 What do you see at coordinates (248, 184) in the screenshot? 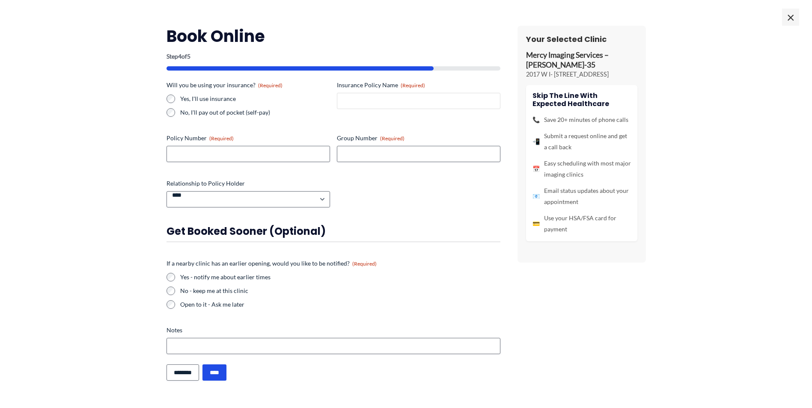
I see `label: Relationship to Policy Holder` at bounding box center [248, 184].